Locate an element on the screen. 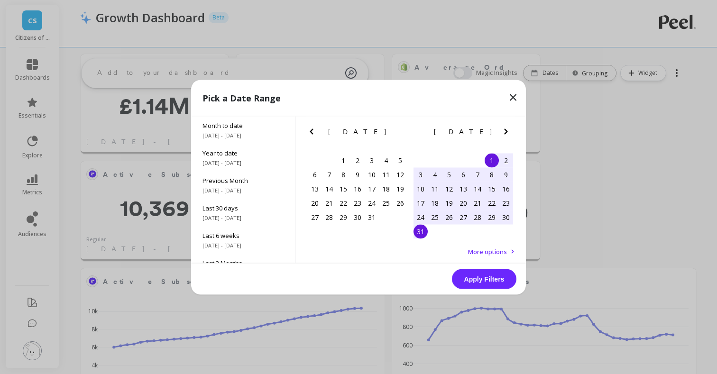  div: Choose Tuesday, August 26th, 2025 is located at coordinates (449, 217).